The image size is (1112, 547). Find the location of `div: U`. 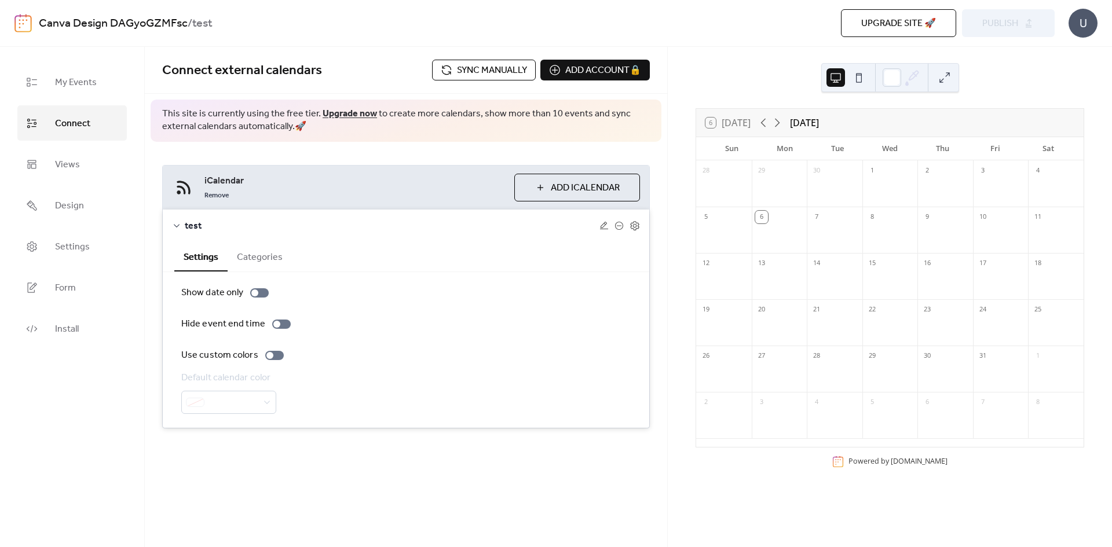

div: U is located at coordinates (1083, 23).